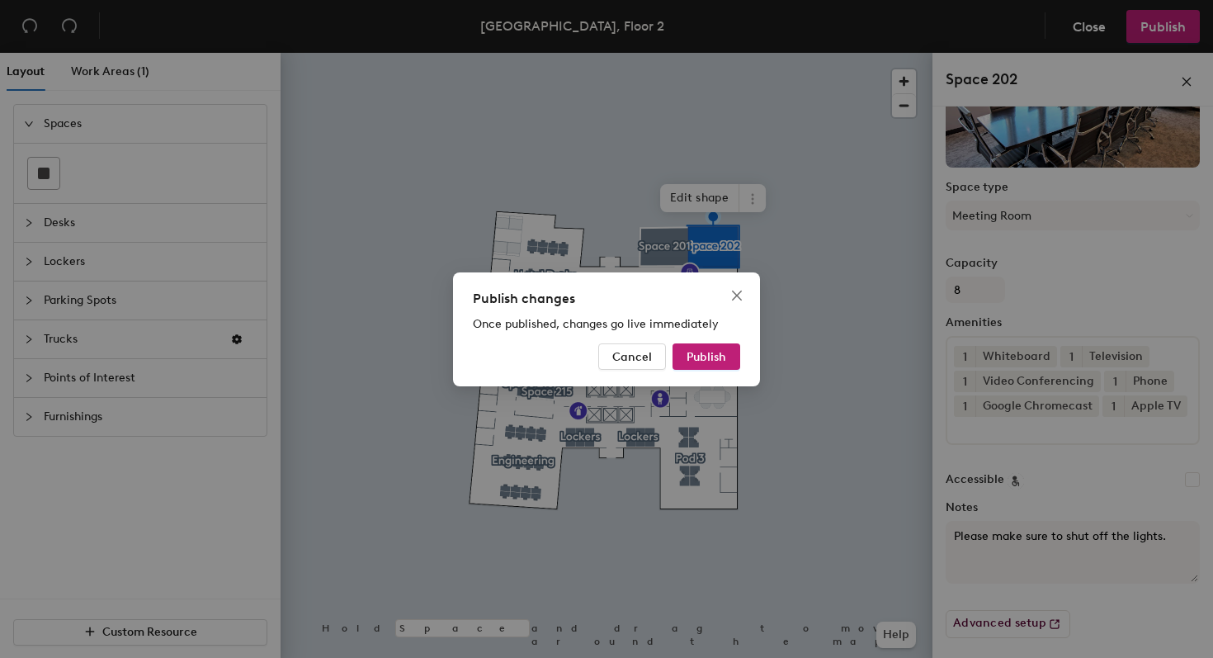 The image size is (1213, 658). What do you see at coordinates (596, 324) in the screenshot?
I see `span: Once published, changes go live immediately` at bounding box center [596, 324].